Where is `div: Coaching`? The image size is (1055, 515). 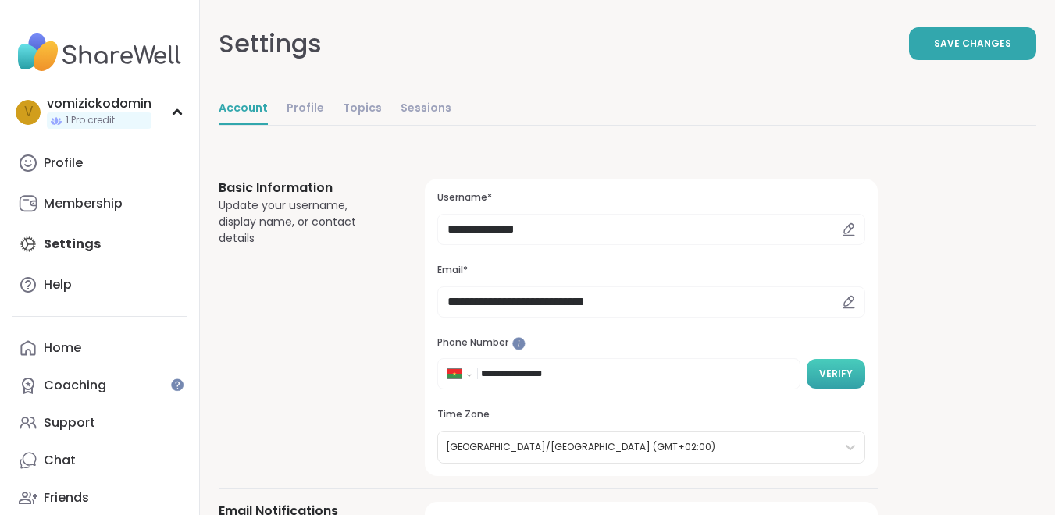
div: Coaching is located at coordinates (75, 386).